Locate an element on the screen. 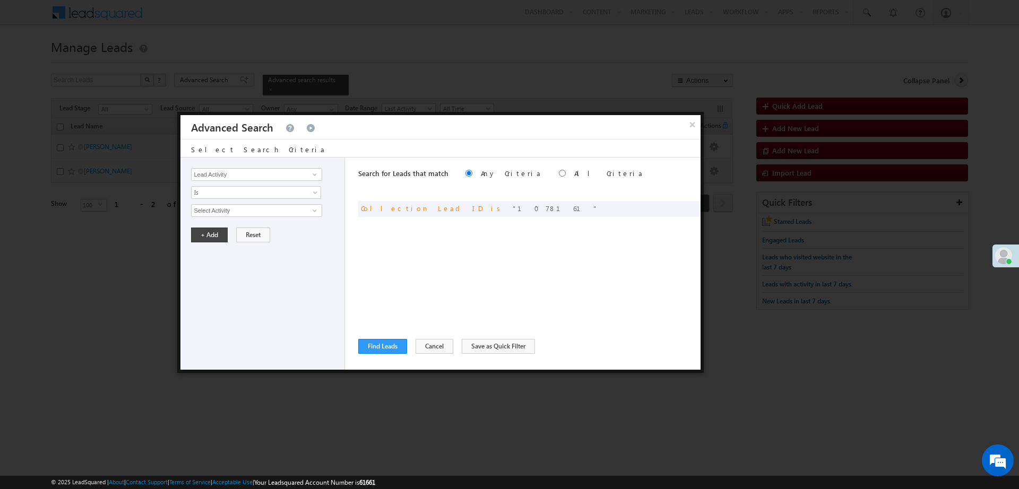  span: Your Leadsquared Account Number is is located at coordinates (315, 482).